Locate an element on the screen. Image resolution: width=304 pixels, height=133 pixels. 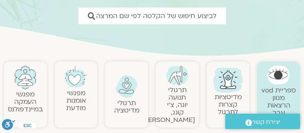
a: מפגשיאומנות מודעת is located at coordinates (76, 100).